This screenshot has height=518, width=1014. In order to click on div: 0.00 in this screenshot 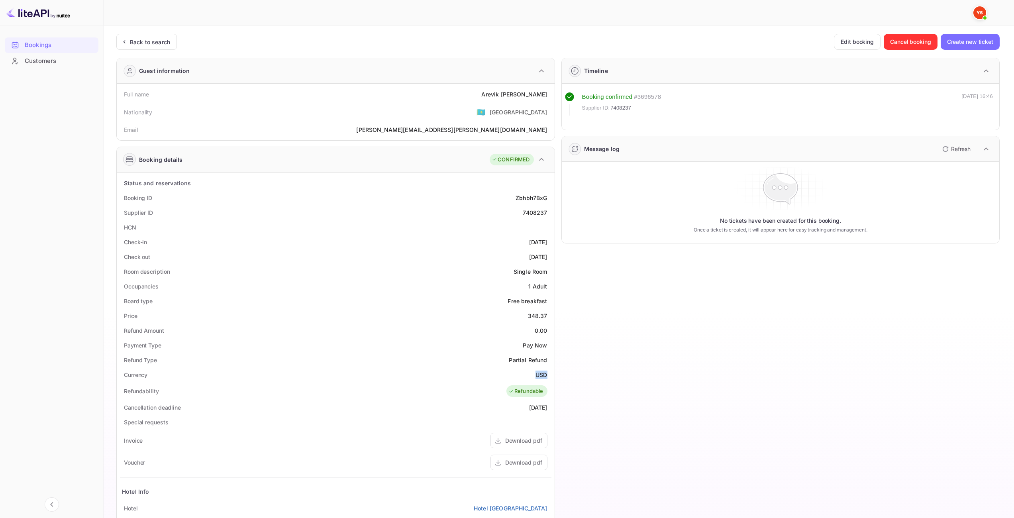, I will do `click(541, 330)`.